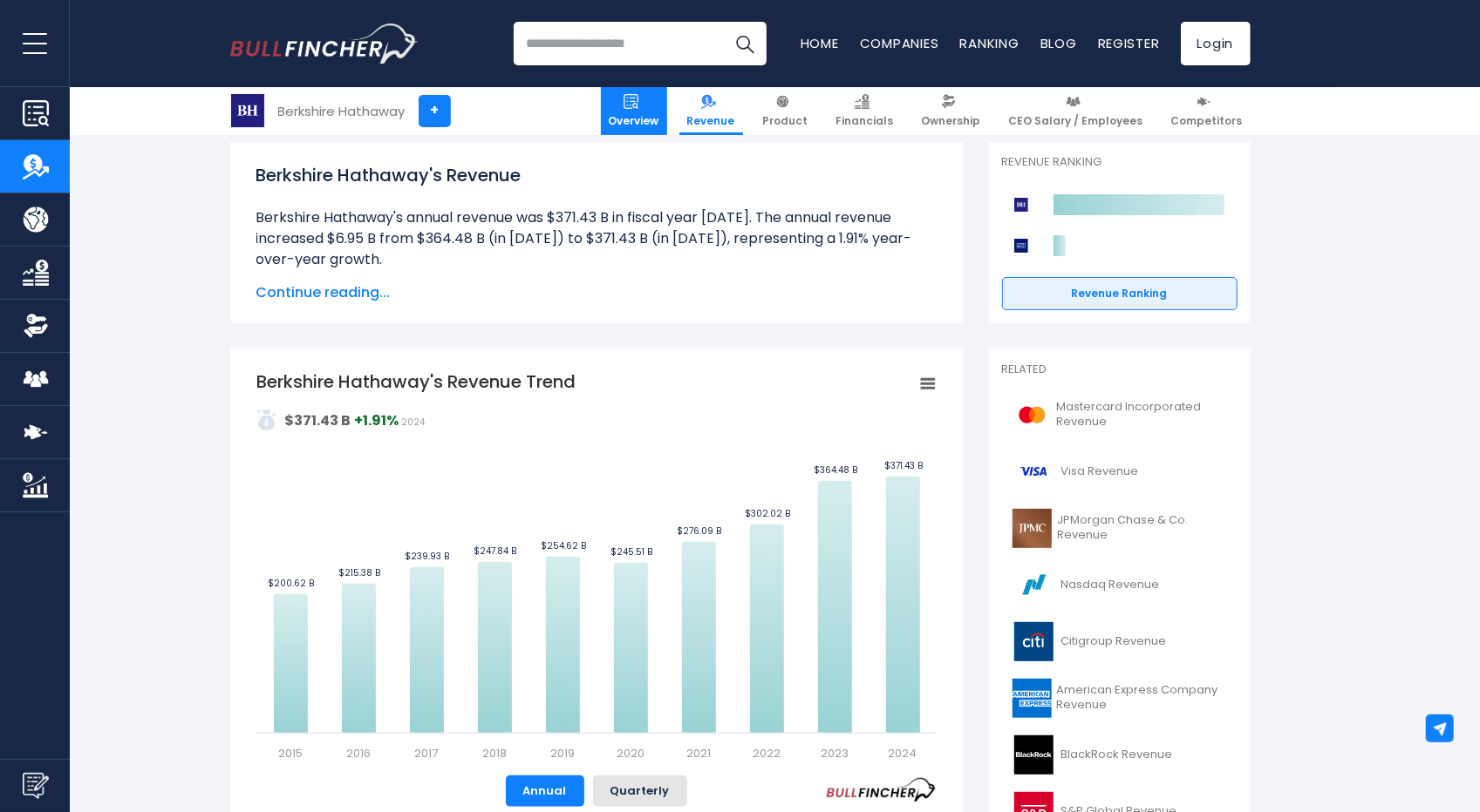  What do you see at coordinates (494, 551) in the screenshot?
I see `text: $247.84 B` at bounding box center [494, 551].